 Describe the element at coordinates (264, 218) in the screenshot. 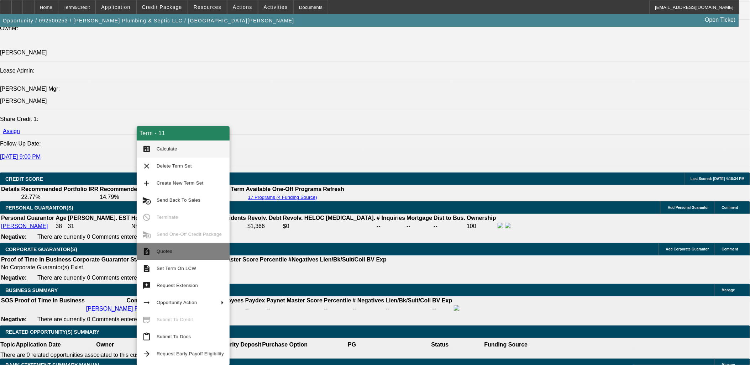

I see `b: Revolv. Debt` at that location.